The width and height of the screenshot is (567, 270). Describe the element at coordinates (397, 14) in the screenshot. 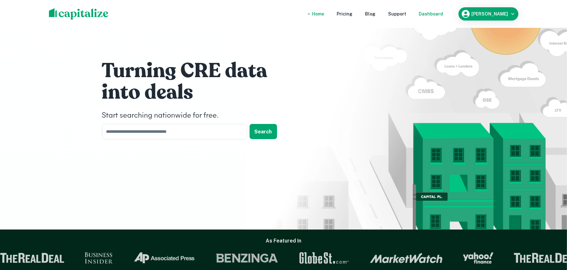

I see `a: Support` at that location.